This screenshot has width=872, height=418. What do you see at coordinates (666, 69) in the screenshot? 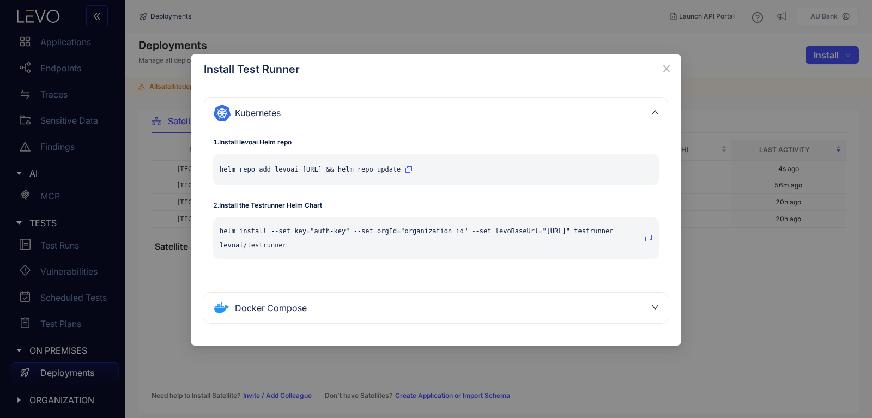
I see `span: close` at bounding box center [666, 69].